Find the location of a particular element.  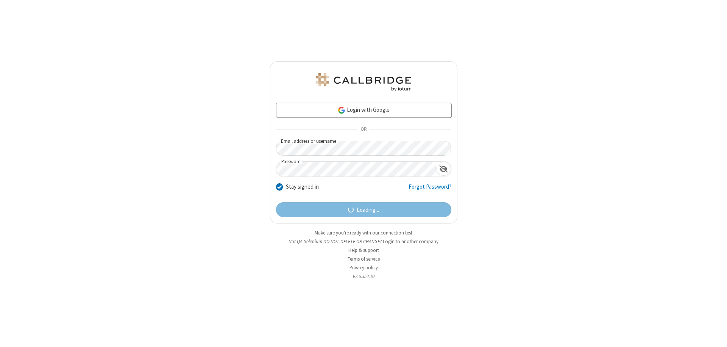

label: Stay signed in is located at coordinates (302, 187).